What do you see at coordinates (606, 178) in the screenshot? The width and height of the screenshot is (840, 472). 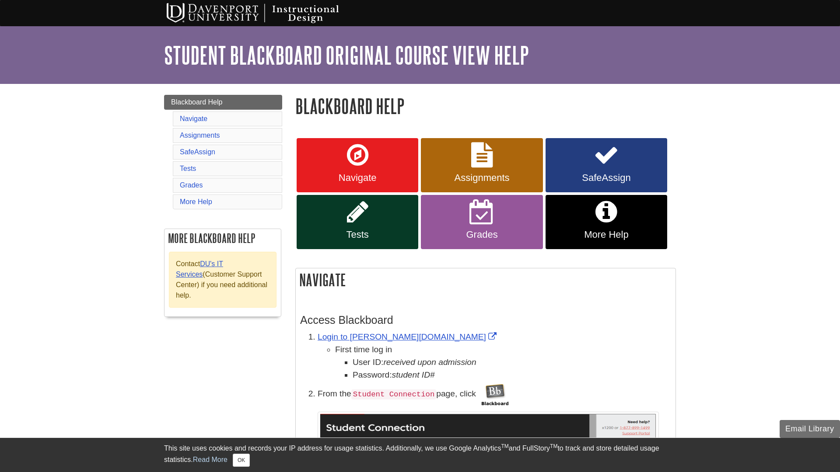 I see `span: SafeAssign` at bounding box center [606, 178].